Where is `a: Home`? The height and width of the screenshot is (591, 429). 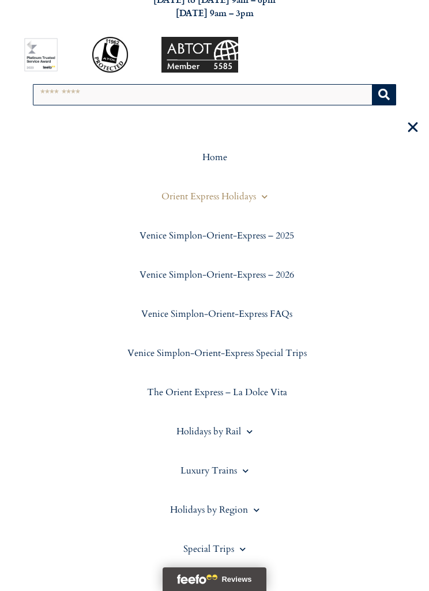 a: Home is located at coordinates (214, 157).